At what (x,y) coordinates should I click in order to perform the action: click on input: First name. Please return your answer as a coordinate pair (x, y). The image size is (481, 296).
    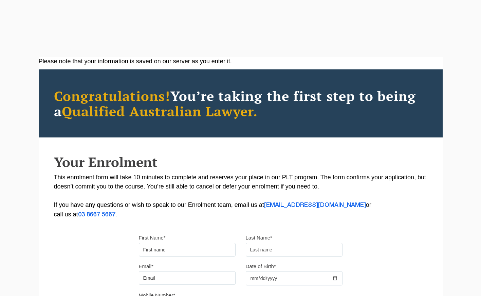
    Looking at the image, I should click on (187, 249).